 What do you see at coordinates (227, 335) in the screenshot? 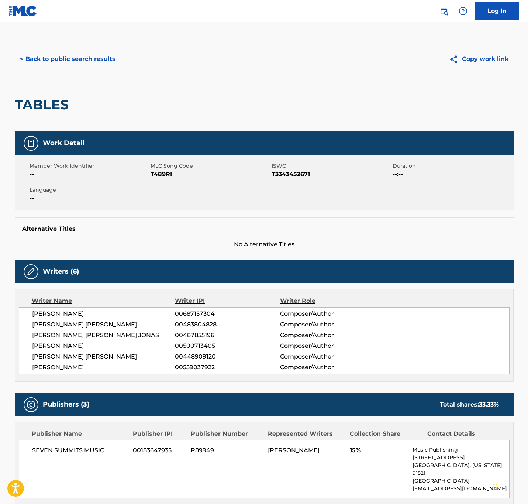
I see `span: 00487855196` at bounding box center [227, 335].